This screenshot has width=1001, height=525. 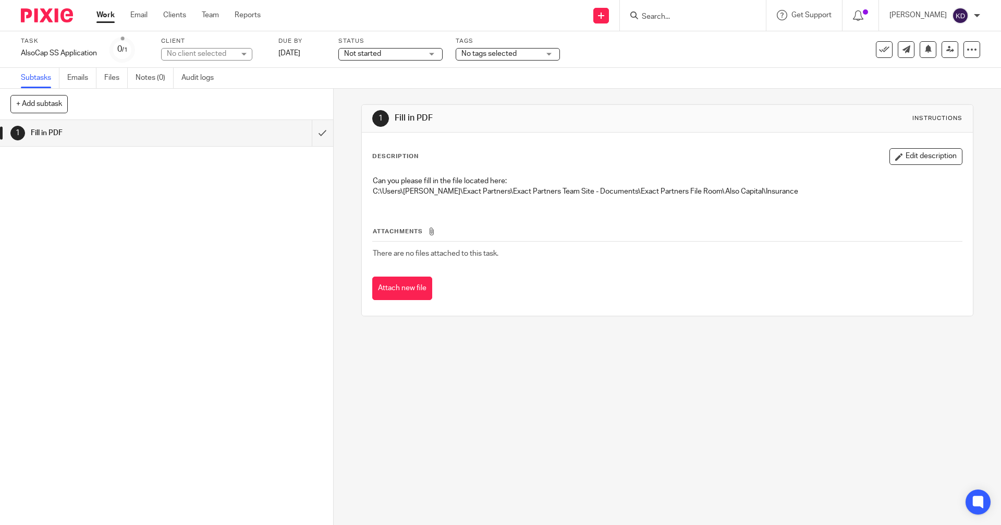 I want to click on label: Status, so click(x=391, y=41).